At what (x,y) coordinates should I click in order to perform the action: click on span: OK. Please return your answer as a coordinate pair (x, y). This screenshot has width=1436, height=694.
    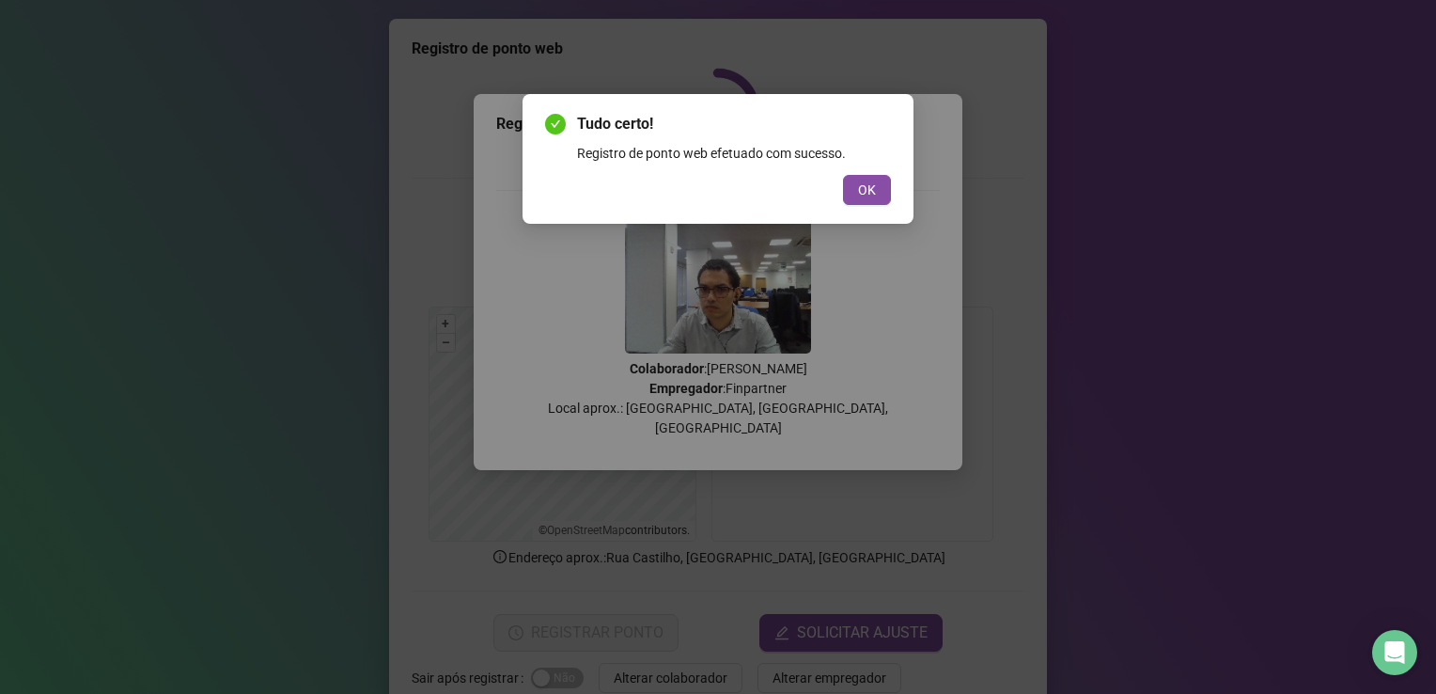
    Looking at the image, I should click on (867, 190).